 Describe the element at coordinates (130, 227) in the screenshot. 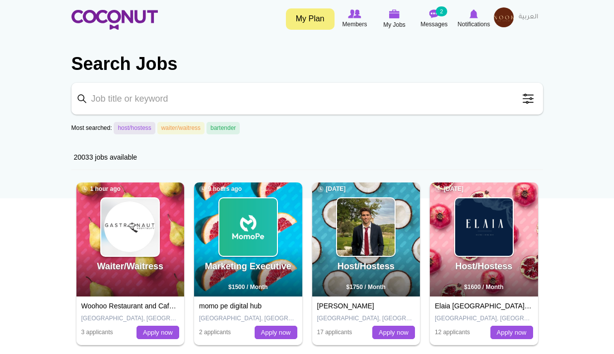

I see `img: Gastronaut Hospitality` at that location.